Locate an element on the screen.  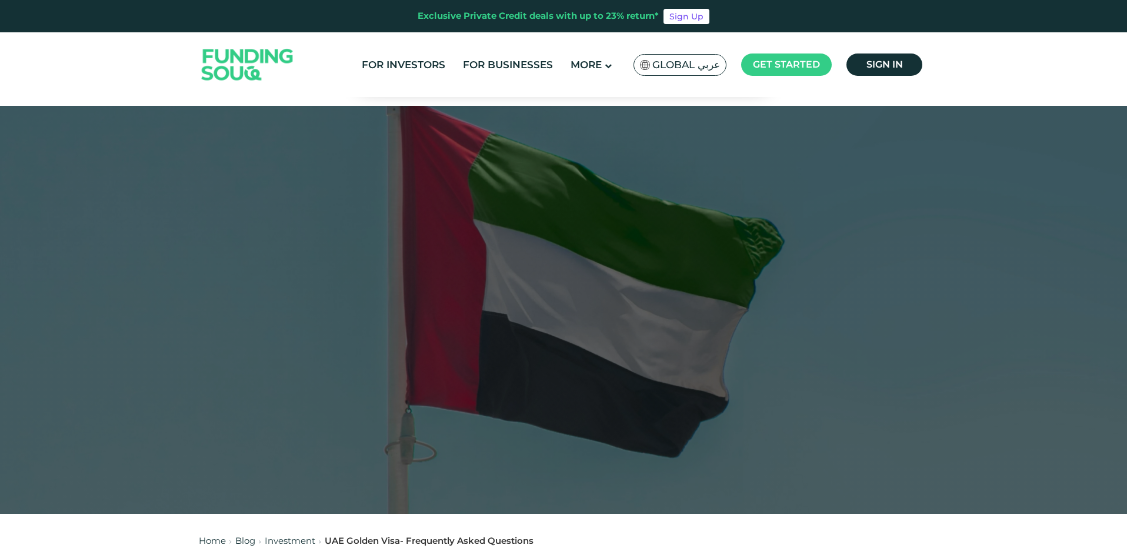
img: SA Flag is located at coordinates (645, 65).